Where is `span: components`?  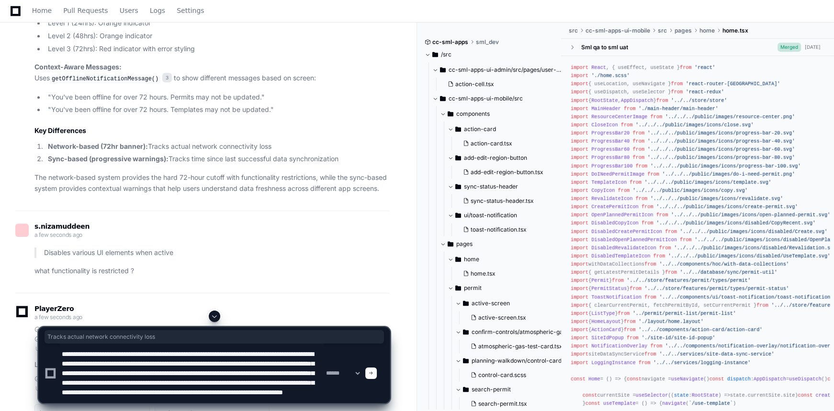 span: components is located at coordinates (473, 114).